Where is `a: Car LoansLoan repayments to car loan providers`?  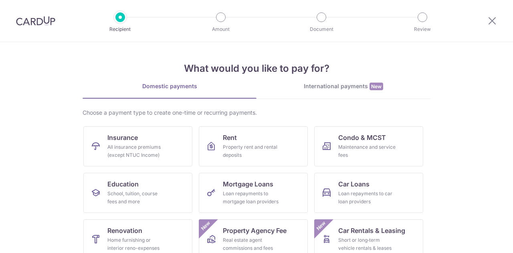
a: Car LoansLoan repayments to car loan providers is located at coordinates (368, 193).